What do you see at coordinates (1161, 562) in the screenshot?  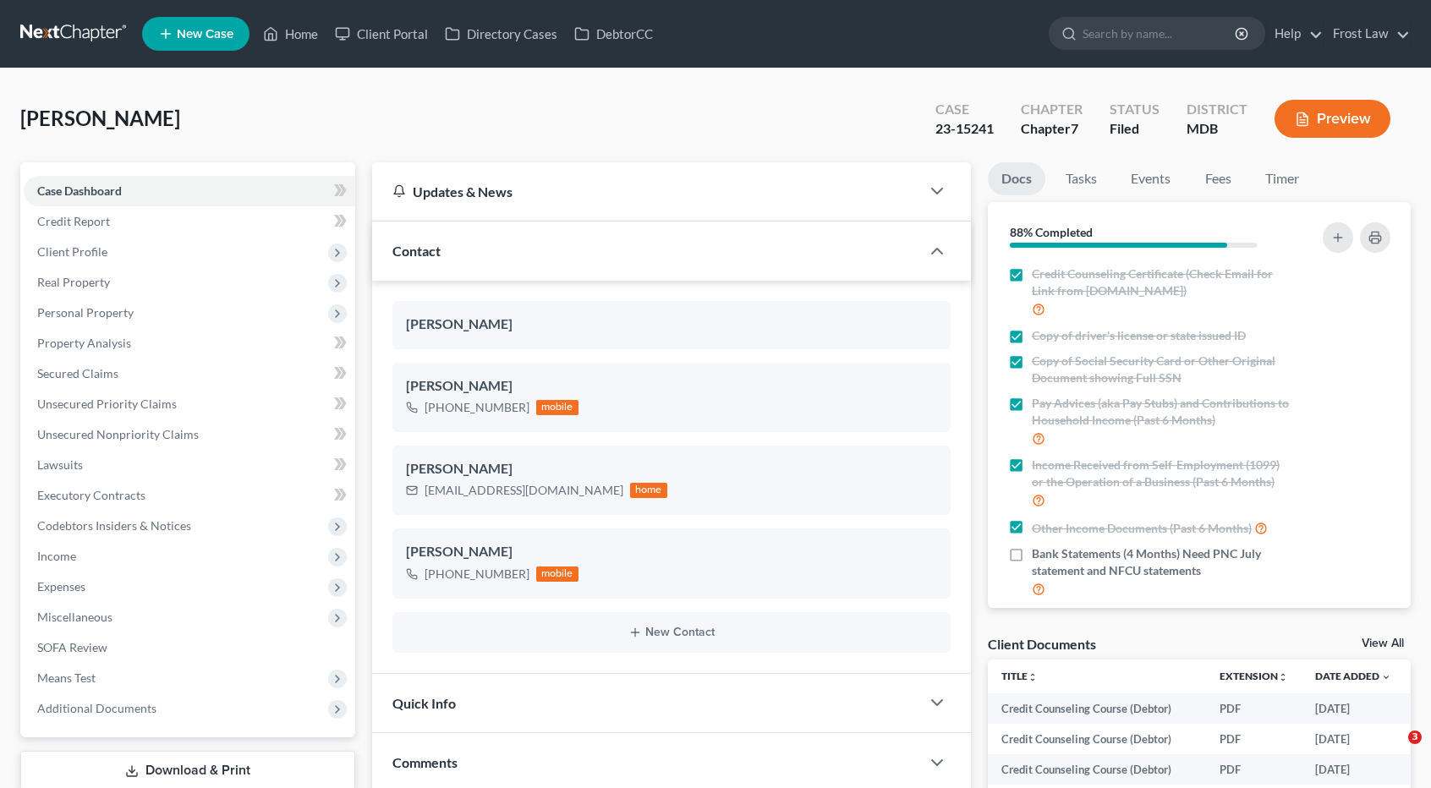 I see `span: Bank Statements (4 Months) Need PNC July statement and NFCU statements` at bounding box center [1161, 562].